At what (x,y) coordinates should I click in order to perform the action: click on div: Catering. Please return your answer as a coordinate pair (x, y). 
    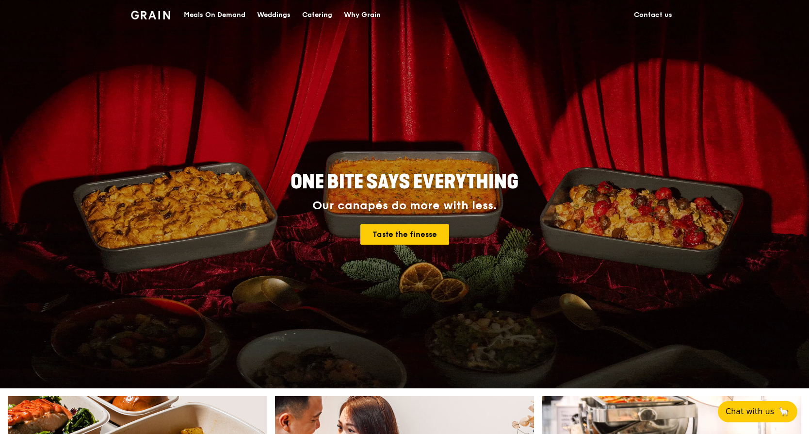
    Looking at the image, I should click on (317, 15).